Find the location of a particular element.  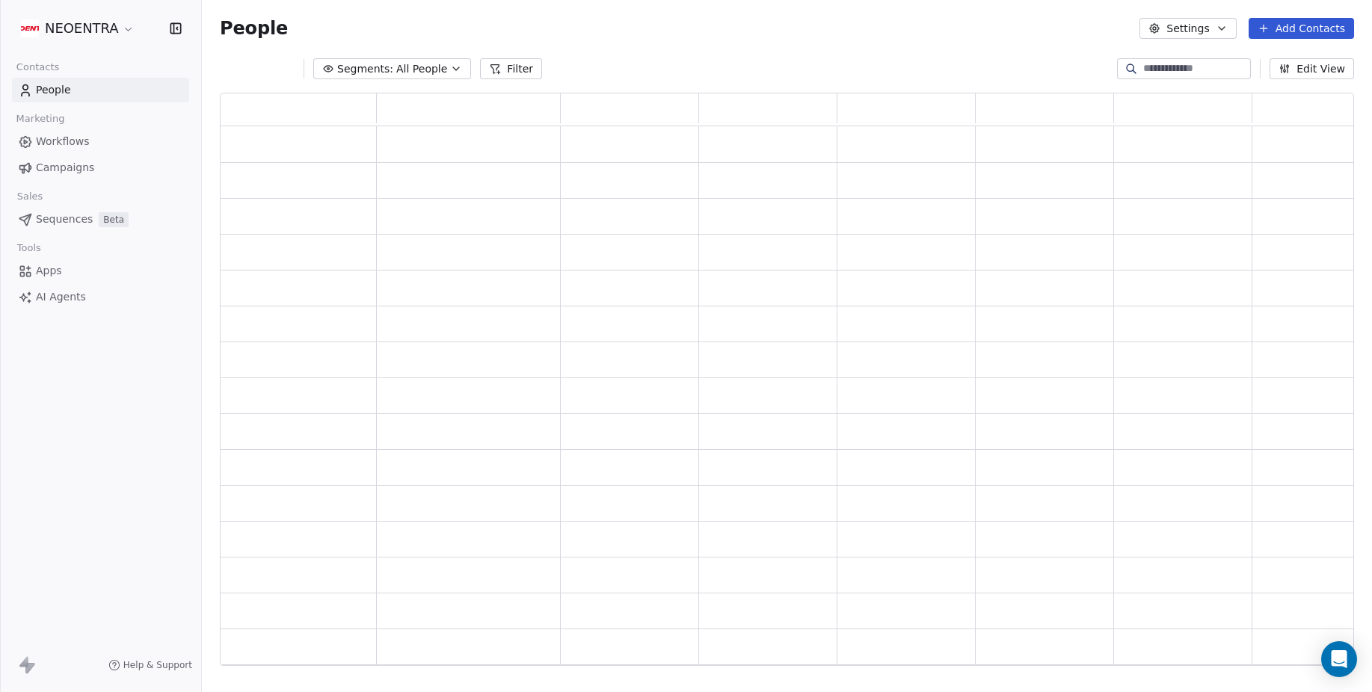

span: Sales is located at coordinates (30, 197).